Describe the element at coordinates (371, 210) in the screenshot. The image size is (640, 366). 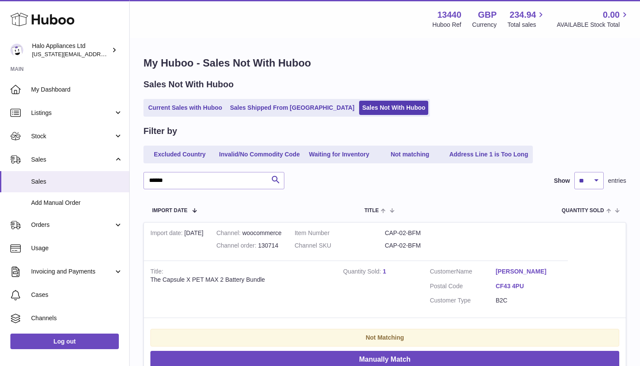
I see `span: Title` at that location.